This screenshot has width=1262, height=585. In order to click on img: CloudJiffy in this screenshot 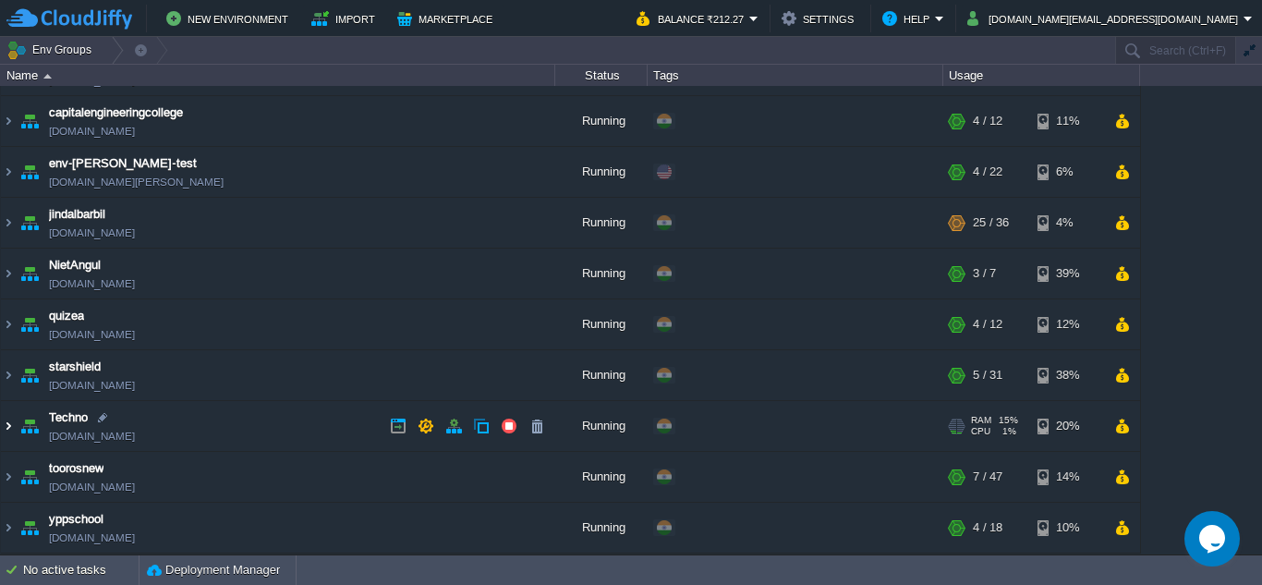, I will do `click(69, 18)`.